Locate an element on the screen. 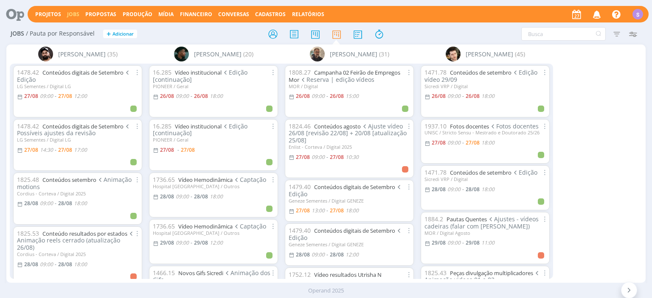 The height and width of the screenshot is (298, 652). img: K is located at coordinates (181, 54).